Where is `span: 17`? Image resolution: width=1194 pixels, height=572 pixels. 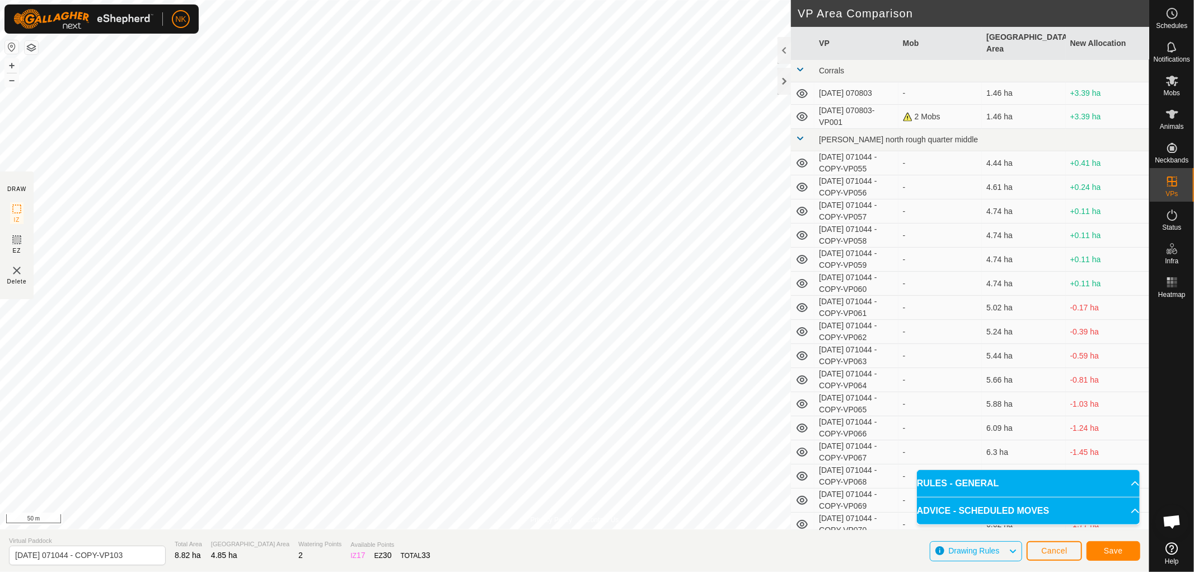
span: 17 is located at coordinates (361, 555).